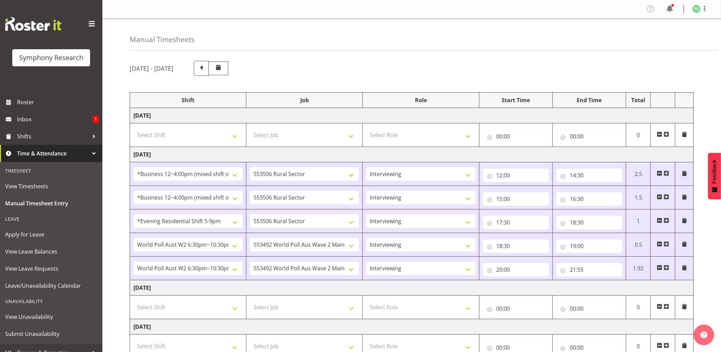  What do you see at coordinates (590, 100) in the screenshot?
I see `div: End Time` at bounding box center [590, 100].